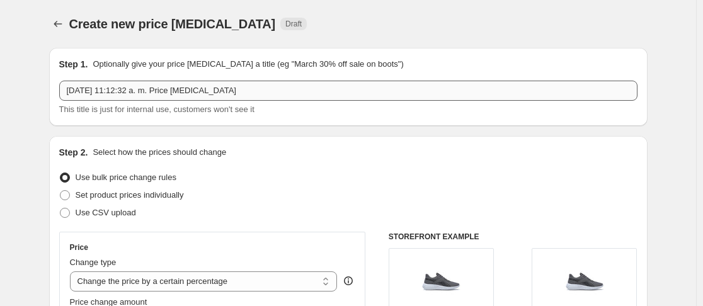 The width and height of the screenshot is (703, 306). I want to click on span: Use CSV upload, so click(106, 212).